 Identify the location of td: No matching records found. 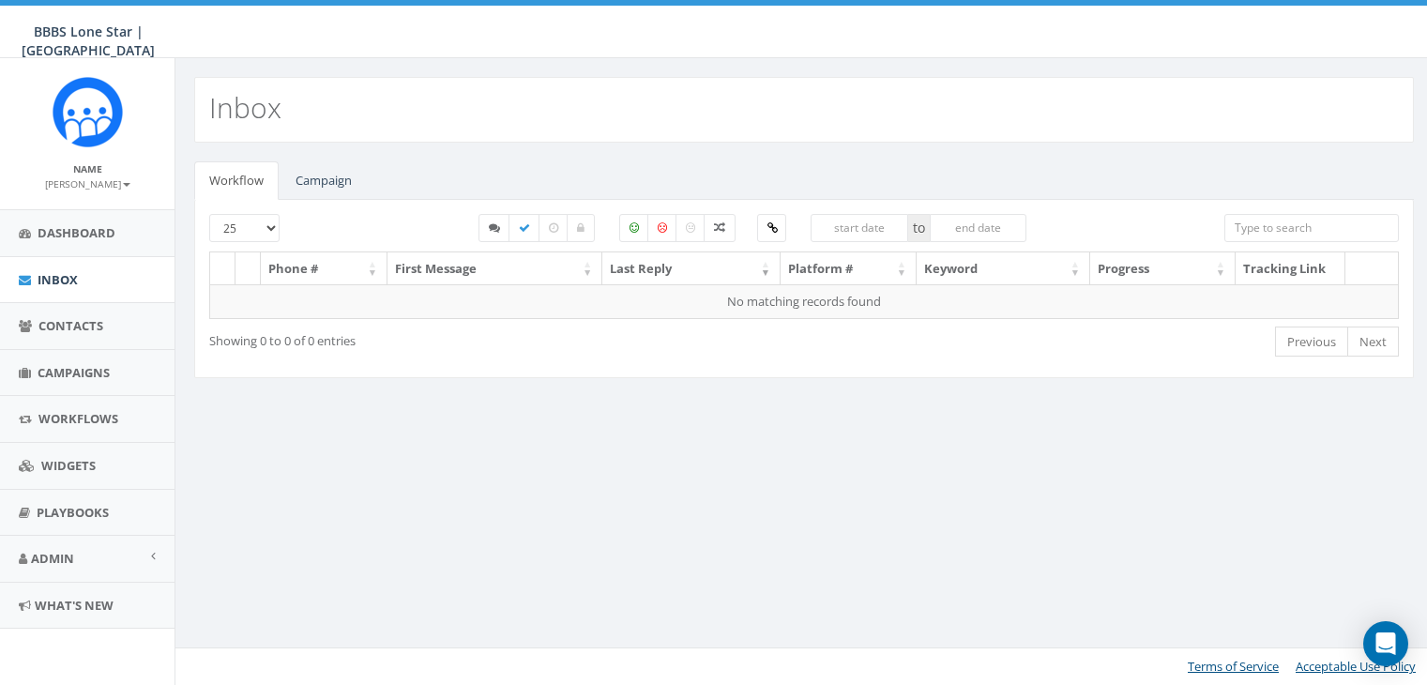
(804, 301).